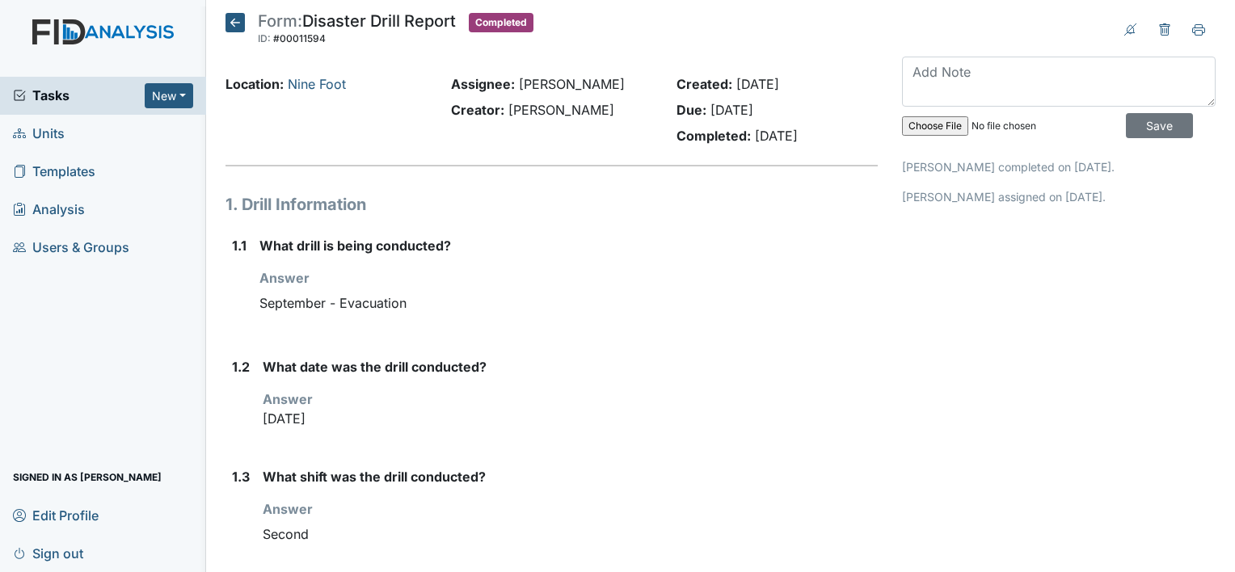 The image size is (1235, 572). What do you see at coordinates (299, 38) in the screenshot?
I see `span: #00011594` at bounding box center [299, 38].